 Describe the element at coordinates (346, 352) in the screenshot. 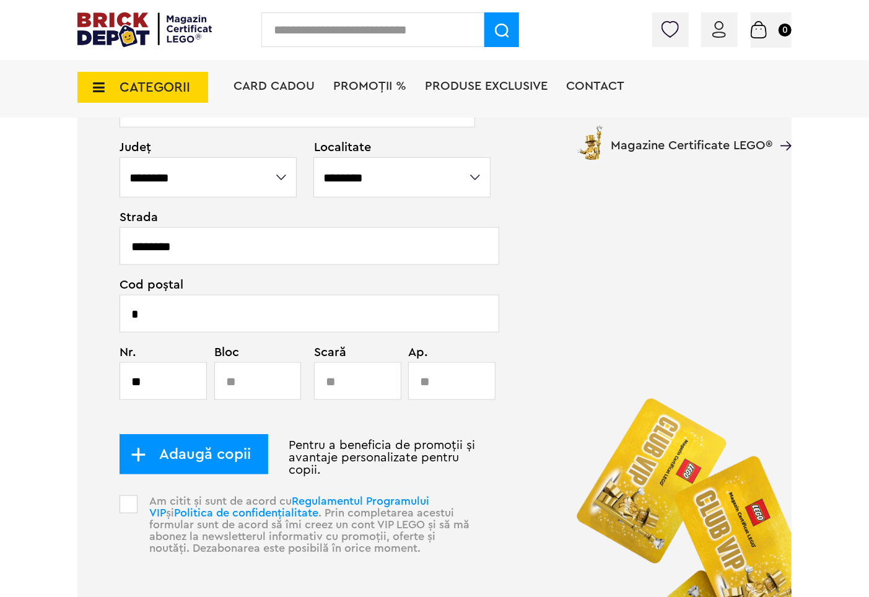

I see `span: Scară` at that location.